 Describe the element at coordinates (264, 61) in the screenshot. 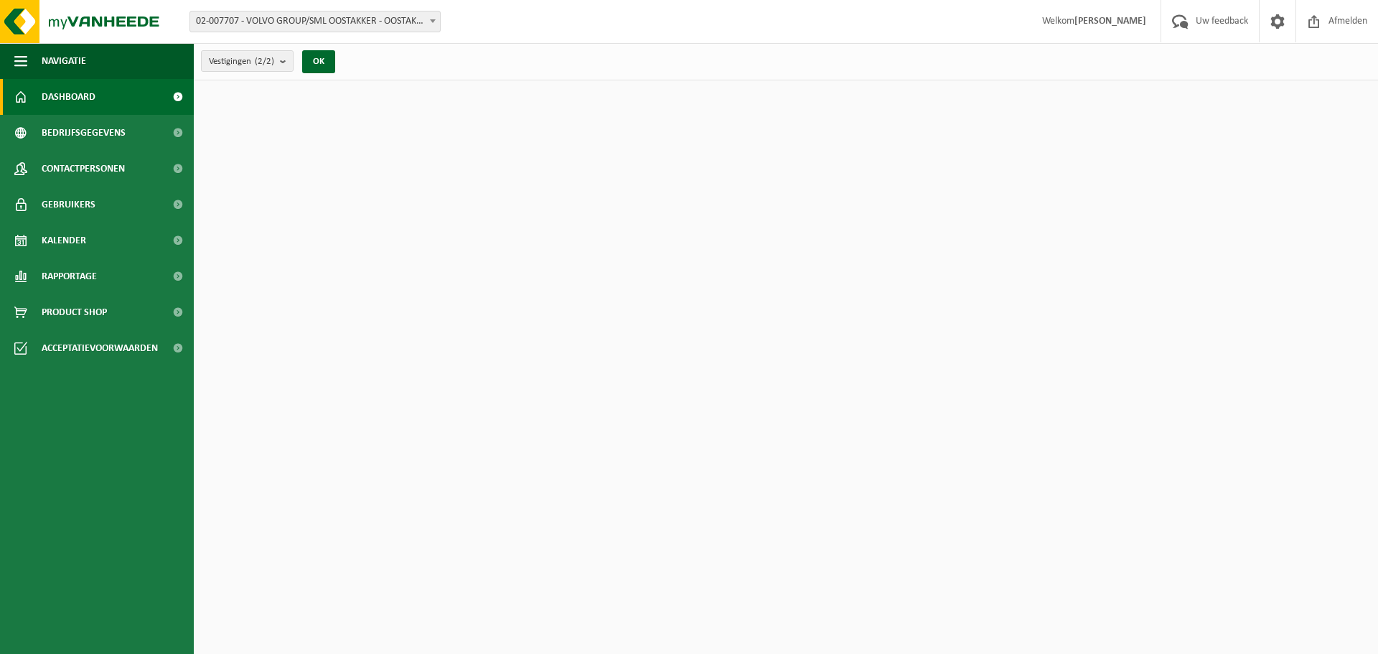

I see `count: (2/2)` at that location.